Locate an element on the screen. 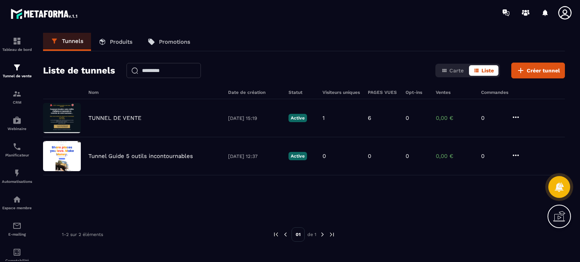 The image size is (580, 262). img: scheduler is located at coordinates (17, 147).